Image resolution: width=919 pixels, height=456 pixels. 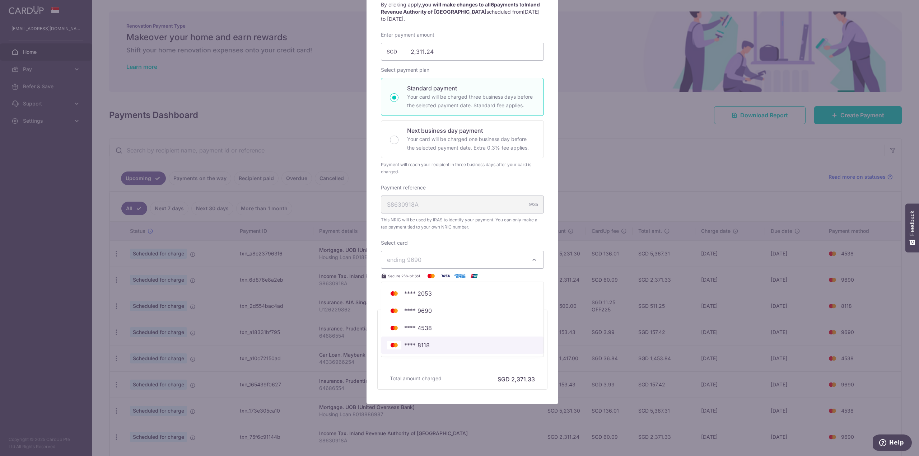 I want to click on label: Select payment plan, so click(x=405, y=70).